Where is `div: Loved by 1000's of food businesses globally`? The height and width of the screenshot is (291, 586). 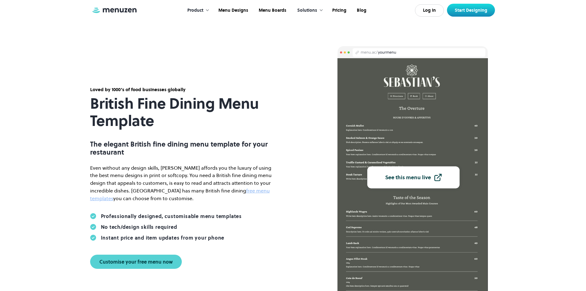
div: Loved by 1000's of food businesses globally is located at coordinates (183, 90).